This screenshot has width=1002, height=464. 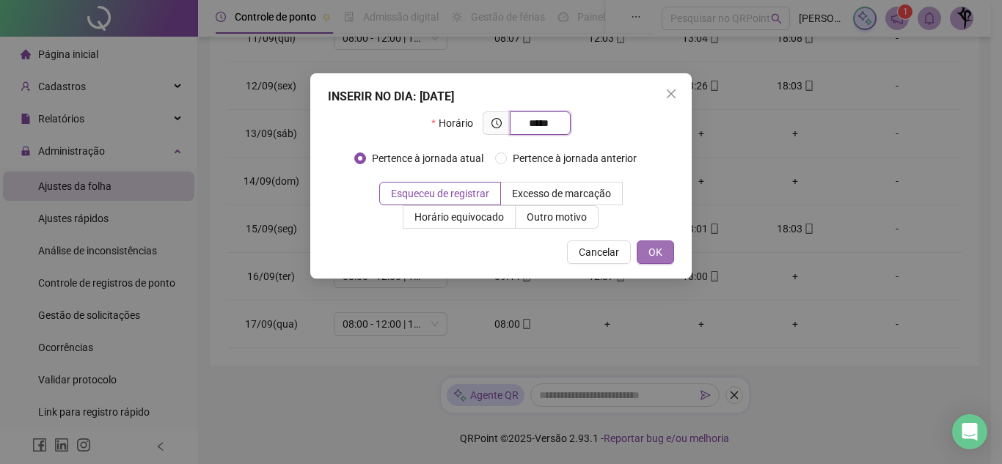 I want to click on span: Cancelar, so click(x=599, y=252).